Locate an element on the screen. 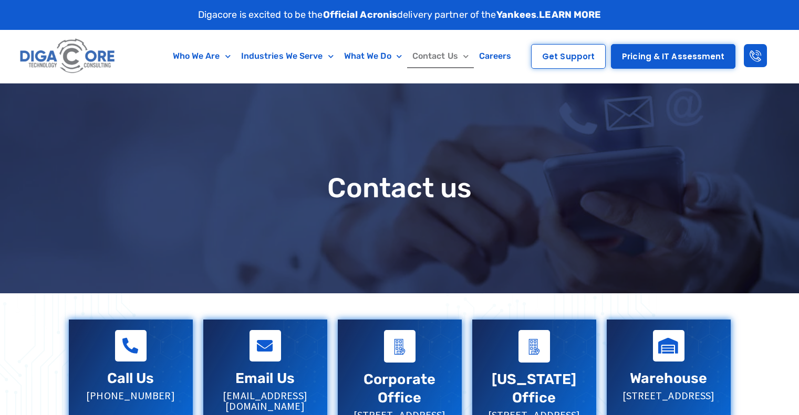  a: Virginia Office is located at coordinates (534, 347).